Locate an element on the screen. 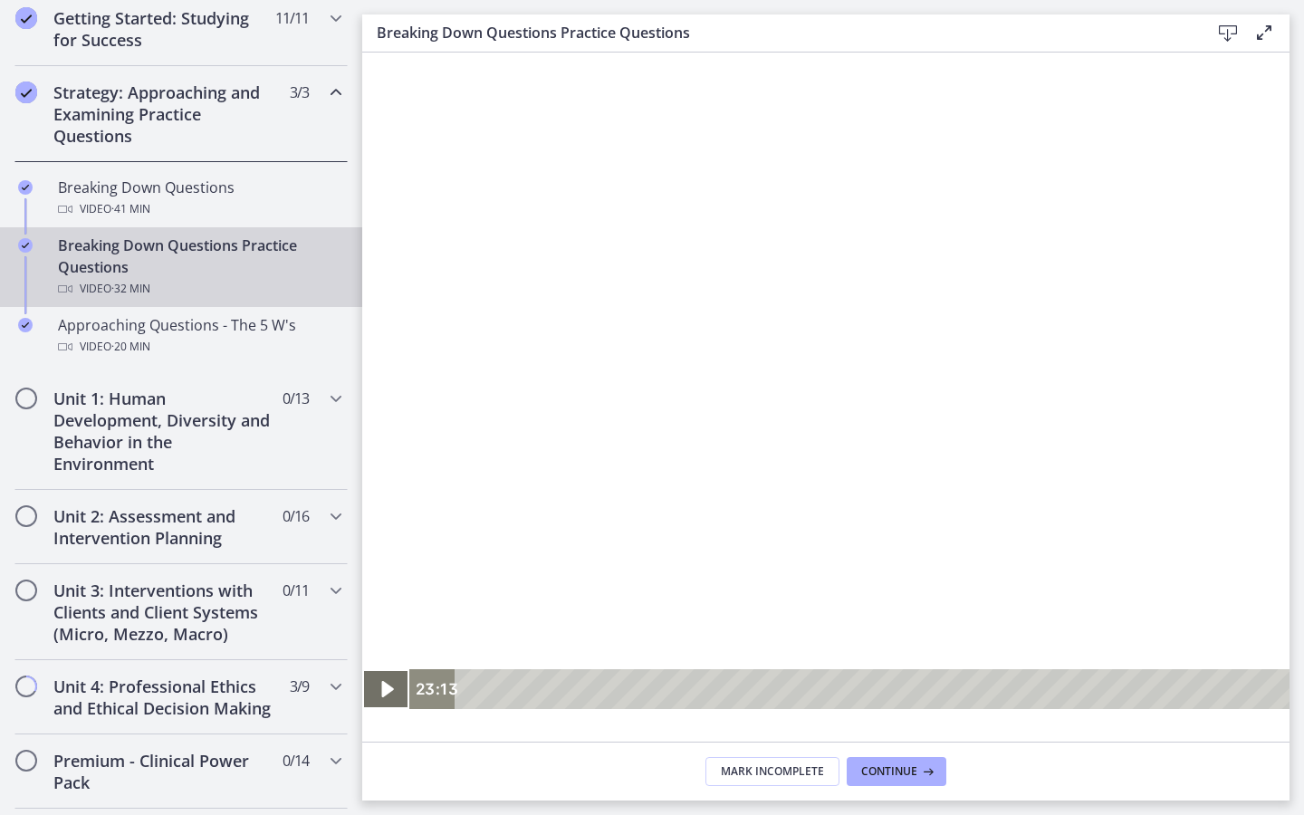 Image resolution: width=1304 pixels, height=815 pixels. h3: Breaking Down Questions Practice Questions is located at coordinates (779, 33).